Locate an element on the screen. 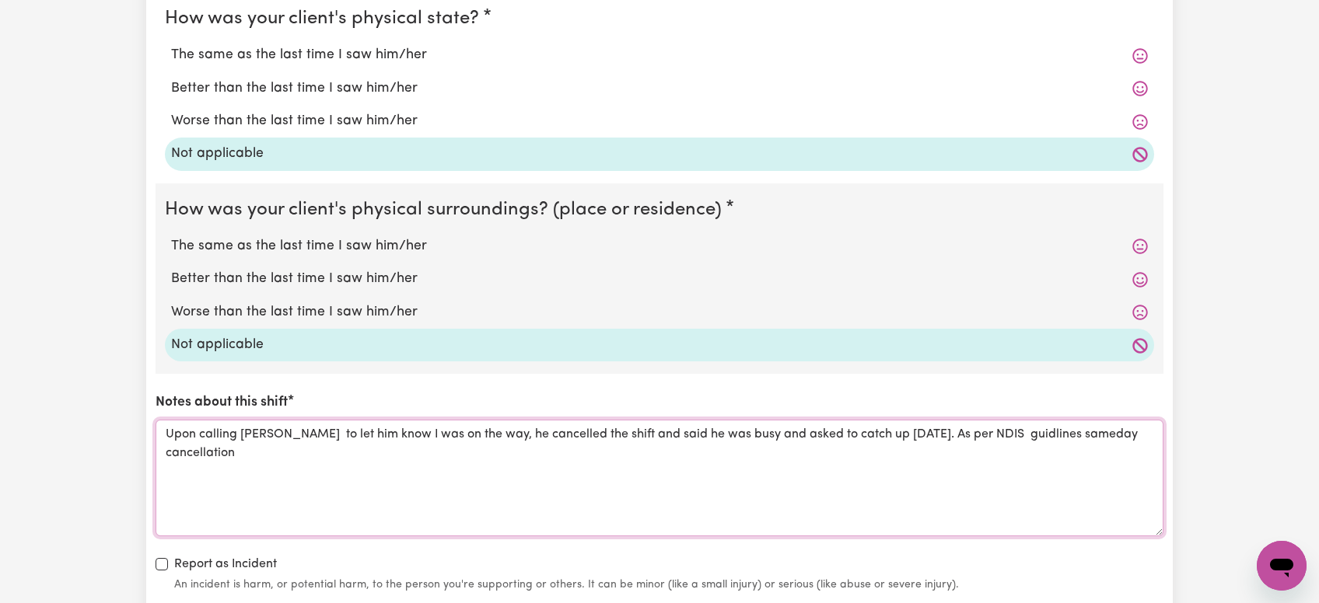 The height and width of the screenshot is (603, 1319). label: Report as Incident is located at coordinates (225, 565).